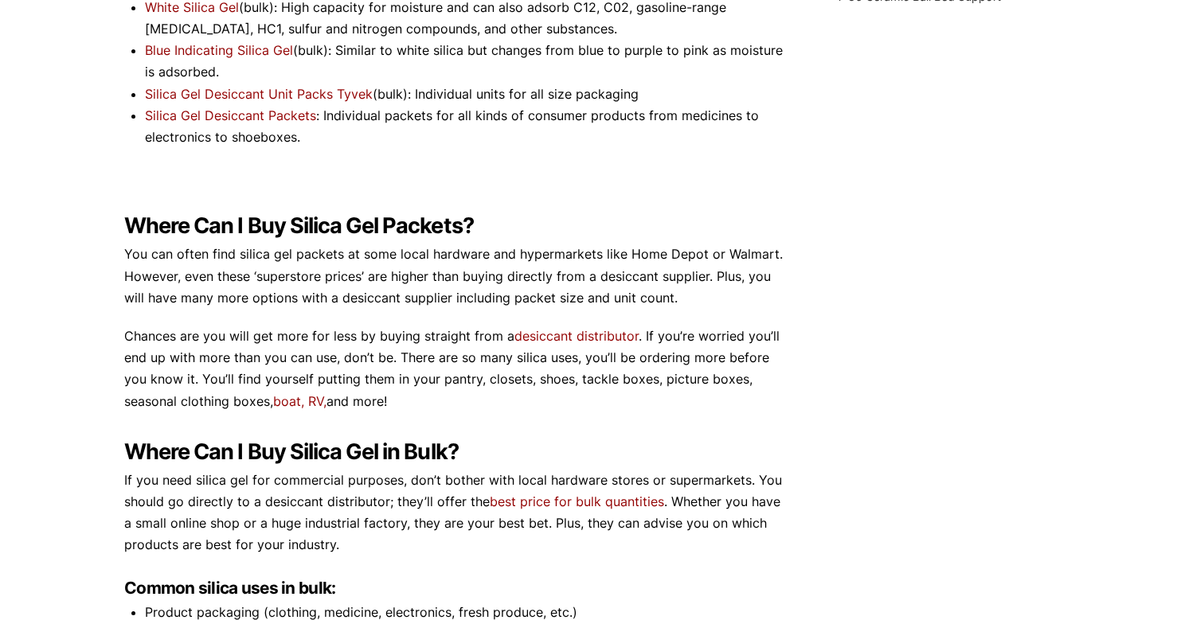 The height and width of the screenshot is (620, 1204). Describe the element at coordinates (456, 513) in the screenshot. I see `p: If you need silica gel for commercial purposes, don’t bother with local hardware stores or superm...` at that location.